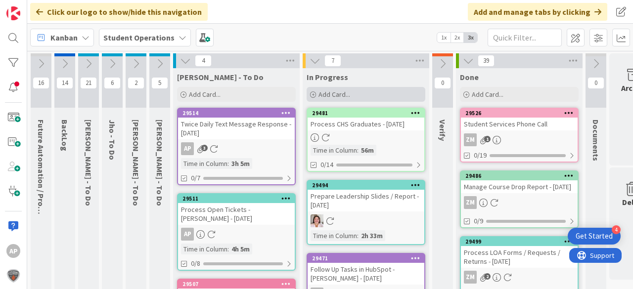 The width and height of the screenshot is (633, 289). Describe the element at coordinates (443, 38) in the screenshot. I see `span: 1x` at that location.